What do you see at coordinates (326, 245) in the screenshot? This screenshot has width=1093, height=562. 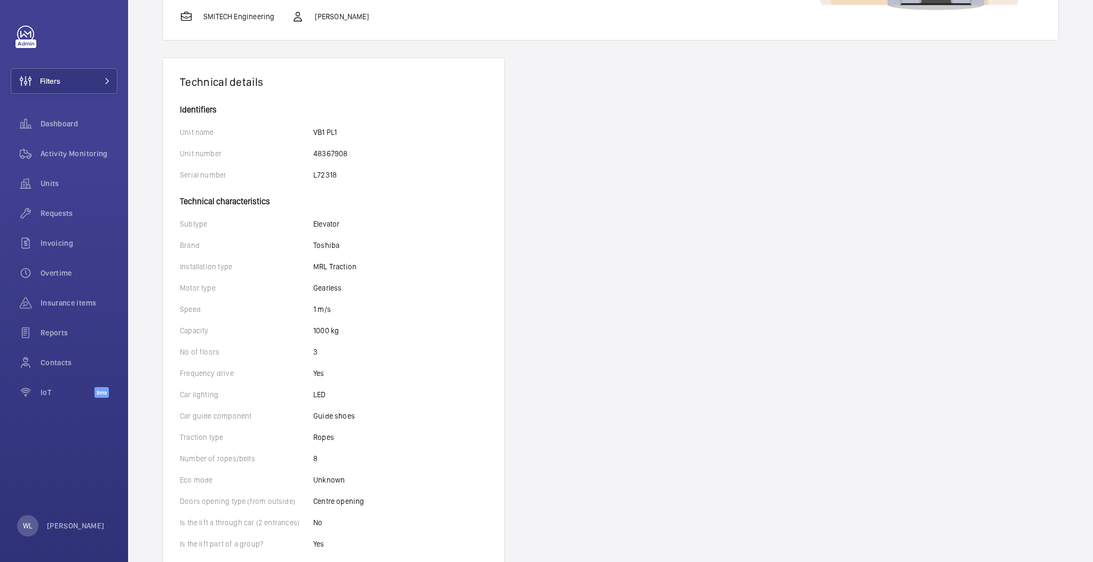 I see `p: Toshiba` at bounding box center [326, 245].